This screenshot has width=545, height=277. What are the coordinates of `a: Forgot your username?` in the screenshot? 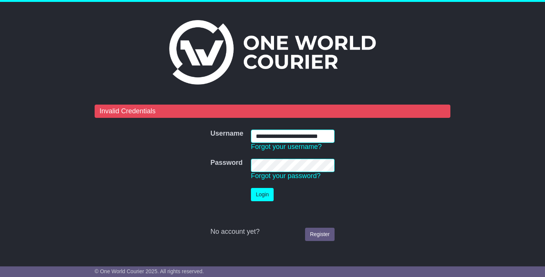 It's located at (286, 146).